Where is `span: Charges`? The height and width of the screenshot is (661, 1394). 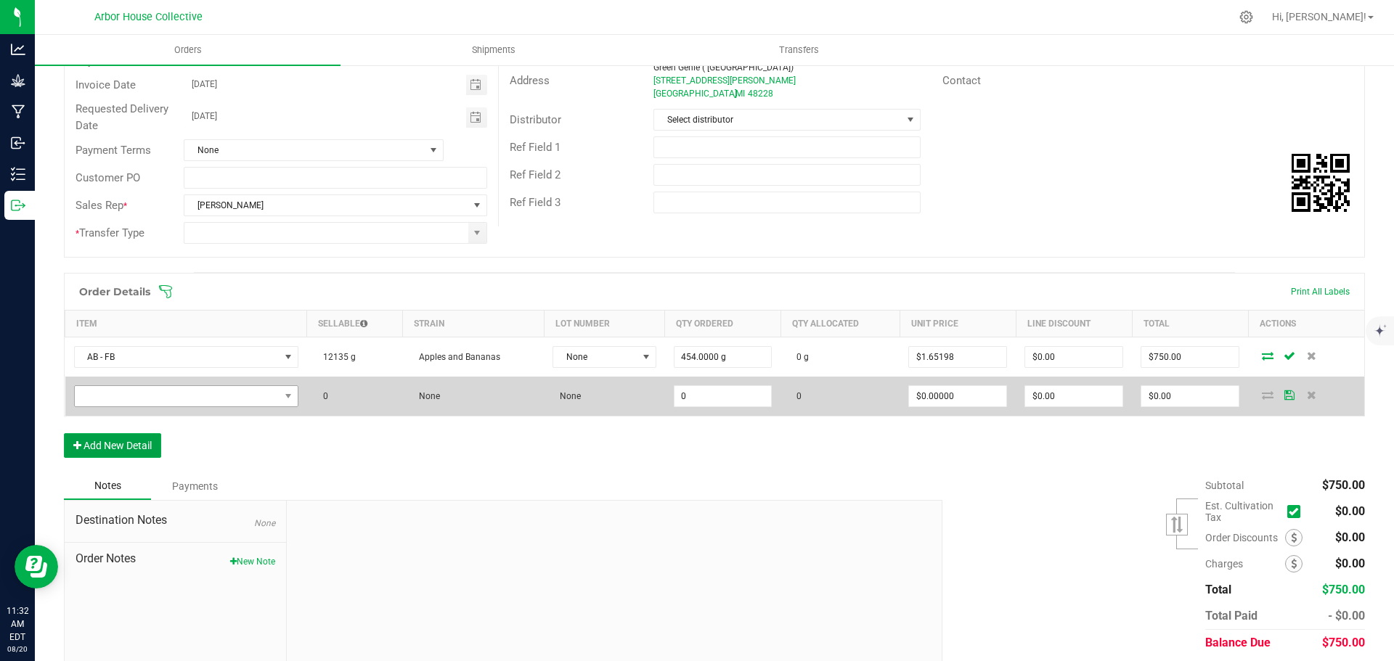 span: Charges is located at coordinates (1245, 564).